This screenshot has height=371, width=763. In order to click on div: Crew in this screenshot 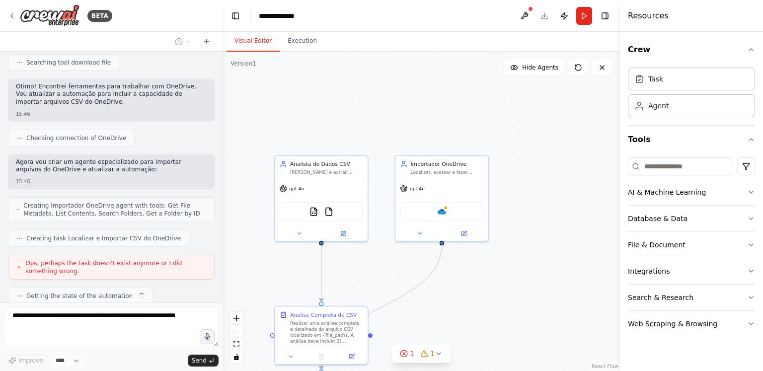, I will do `click(692, 94)`.